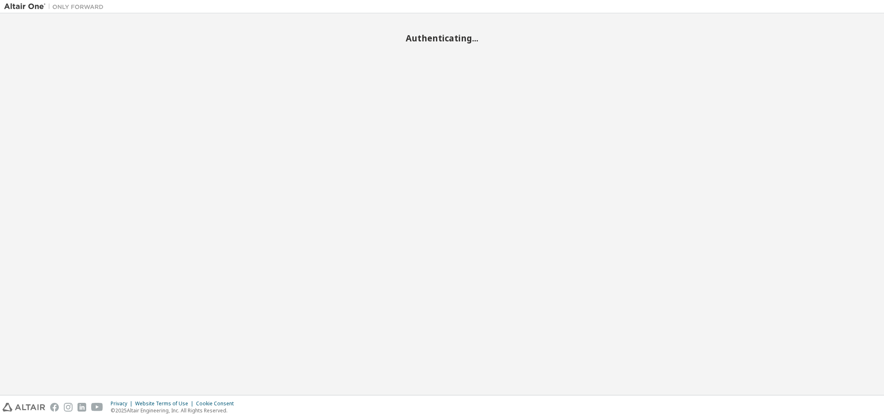 This screenshot has width=884, height=419. Describe the element at coordinates (68, 407) in the screenshot. I see `img: instagram.svg` at that location.